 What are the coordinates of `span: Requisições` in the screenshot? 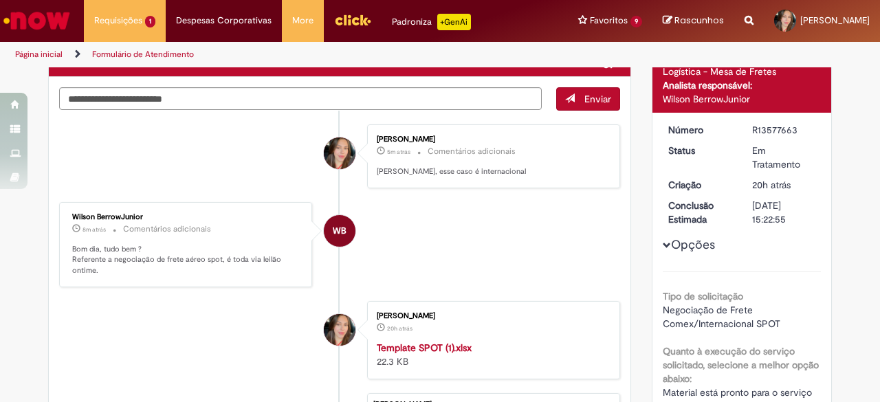 It's located at (118, 21).